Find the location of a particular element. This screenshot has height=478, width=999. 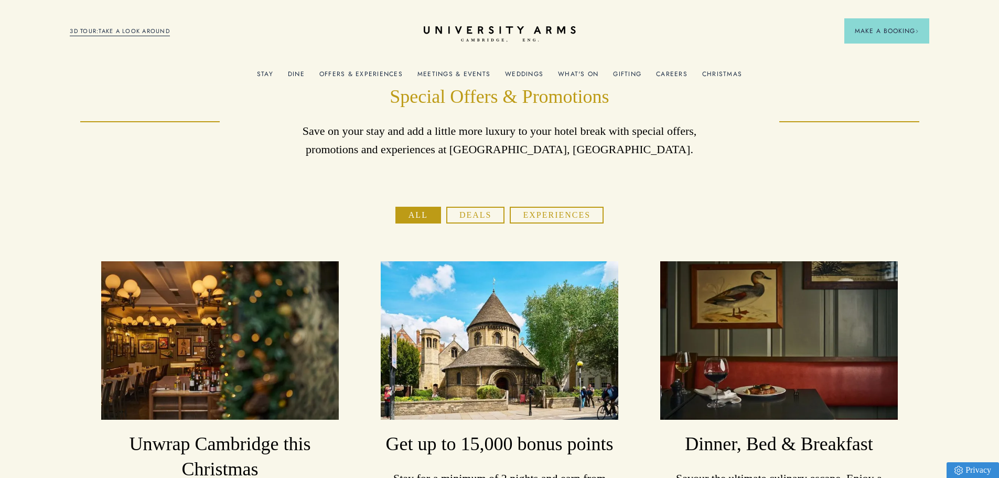

button: Experiences is located at coordinates (557, 215).